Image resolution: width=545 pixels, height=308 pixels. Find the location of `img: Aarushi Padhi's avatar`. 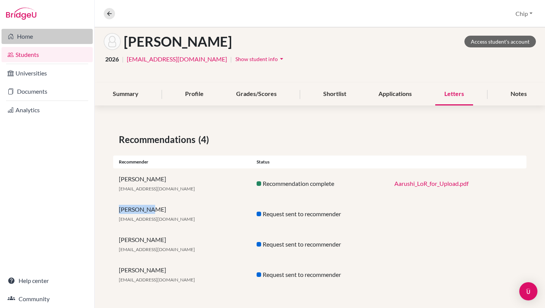

img: Aarushi Padhi's avatar is located at coordinates (112, 41).